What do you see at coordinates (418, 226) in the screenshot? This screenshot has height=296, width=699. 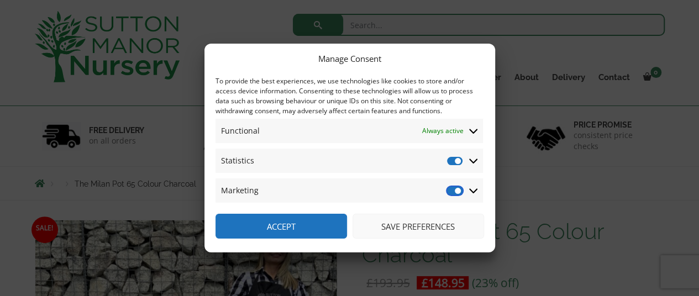 I see `button: Save preferences` at bounding box center [418, 226].